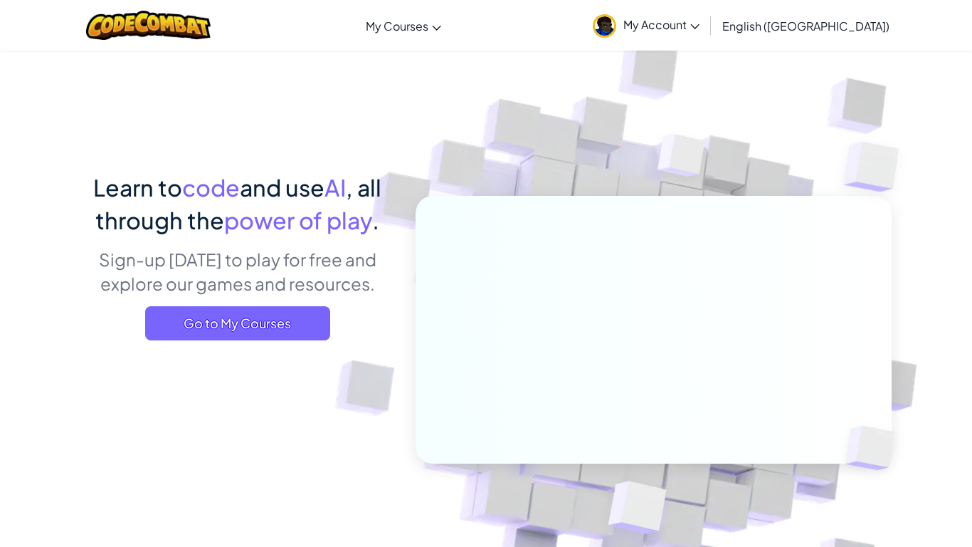 The height and width of the screenshot is (547, 972). What do you see at coordinates (137, 187) in the screenshot?
I see `span: Learn to` at bounding box center [137, 187].